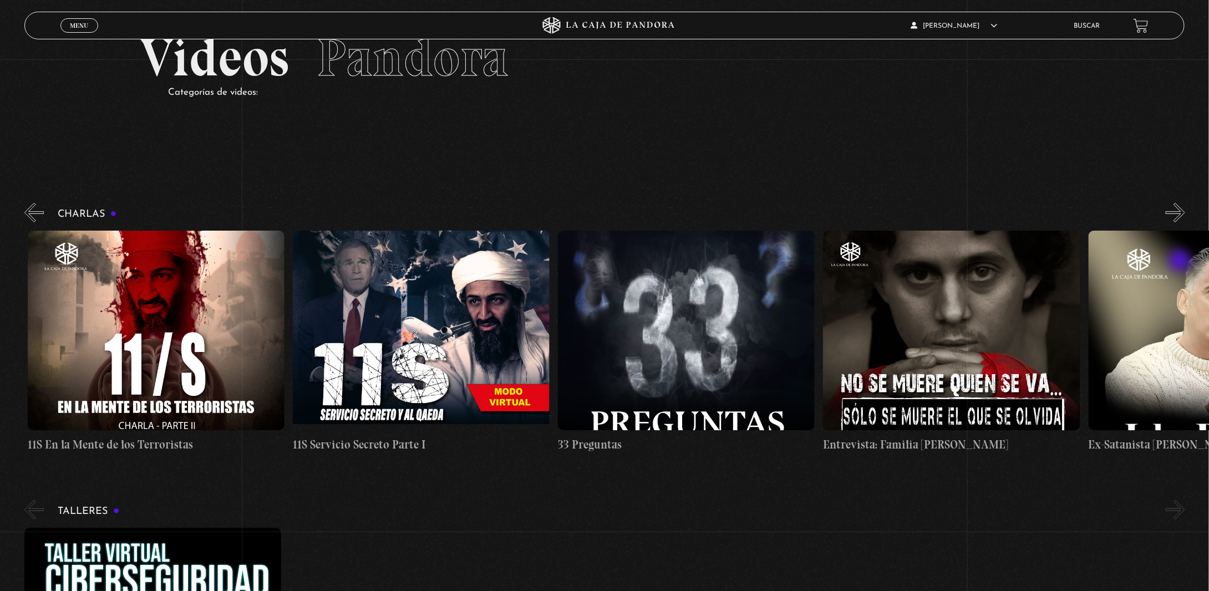 The width and height of the screenshot is (1209, 591). Describe the element at coordinates (686, 445) in the screenshot. I see `h4: 33 Preguntas` at that location.